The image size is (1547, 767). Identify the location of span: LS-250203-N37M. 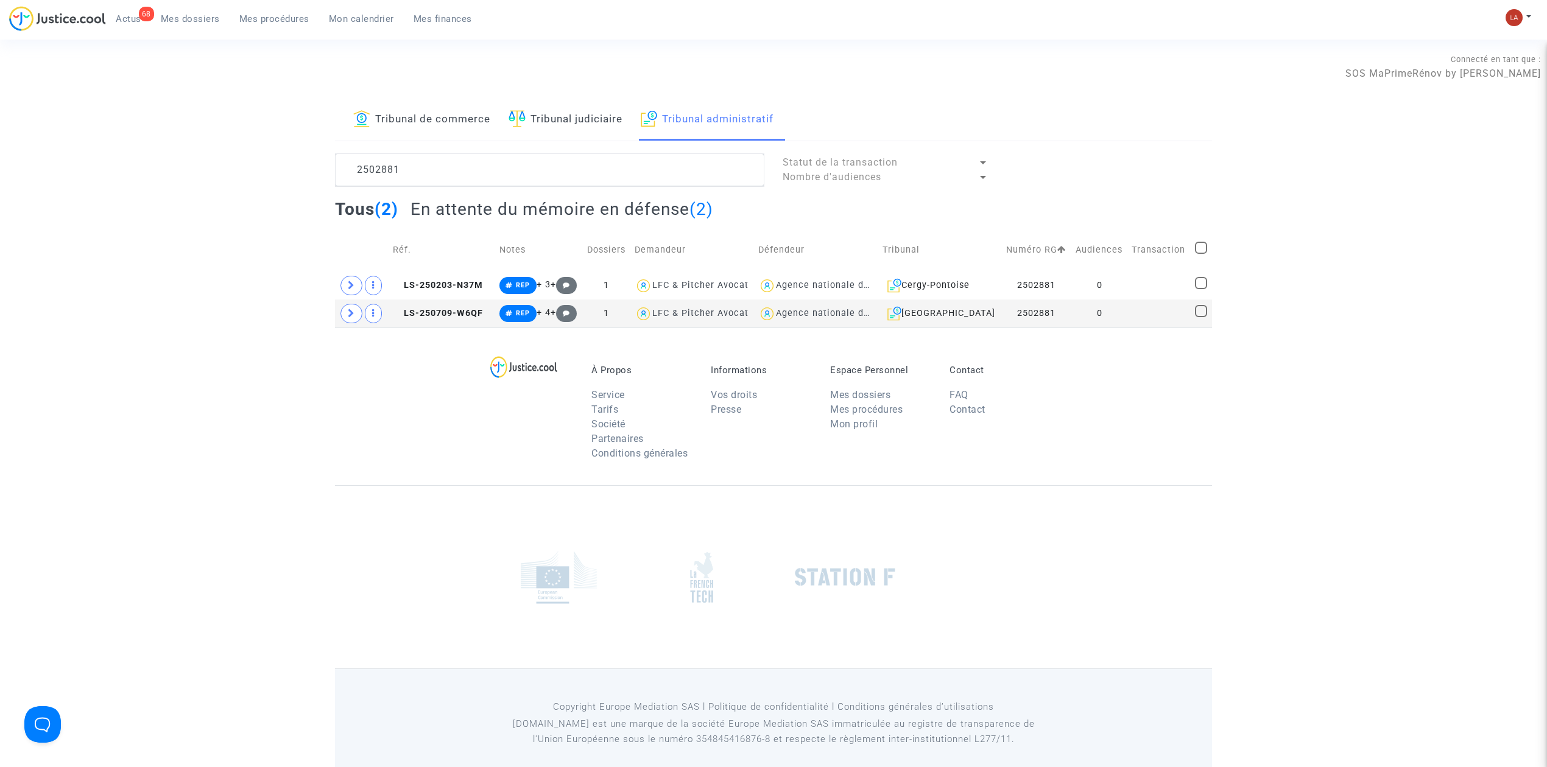
(438, 285).